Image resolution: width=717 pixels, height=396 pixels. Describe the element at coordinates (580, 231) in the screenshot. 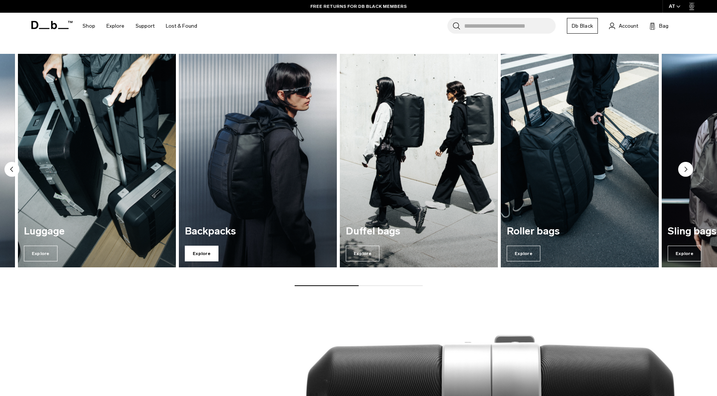

I see `h3: Roller bags` at that location.